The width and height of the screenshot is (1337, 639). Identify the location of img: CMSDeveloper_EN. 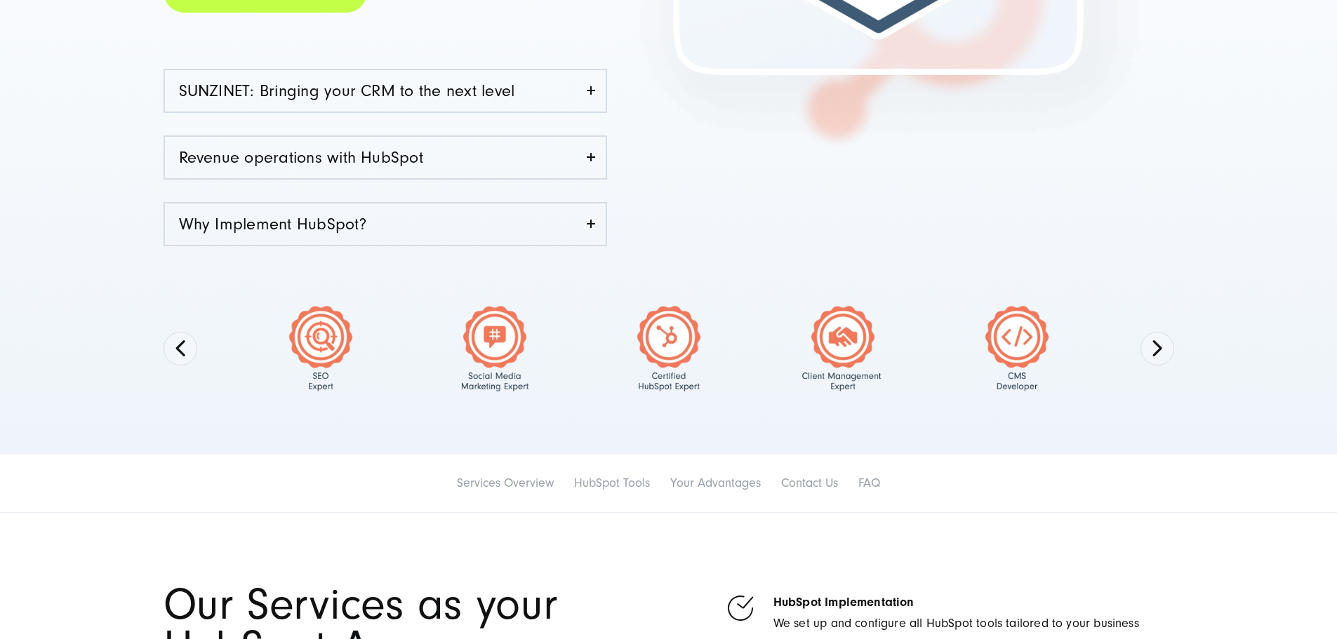
(1017, 349).